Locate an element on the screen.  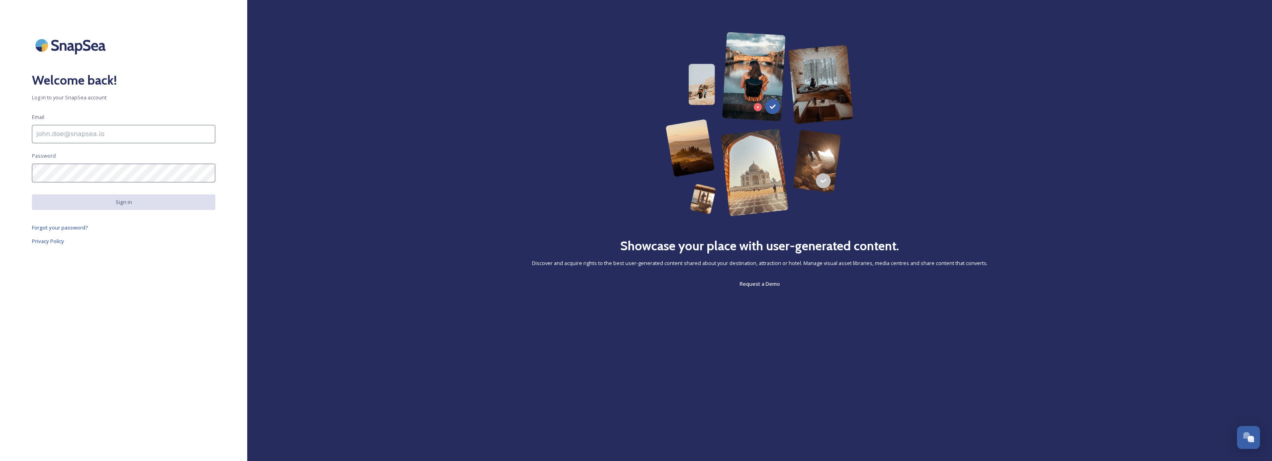
span: Request a Demo is located at coordinates (760, 284).